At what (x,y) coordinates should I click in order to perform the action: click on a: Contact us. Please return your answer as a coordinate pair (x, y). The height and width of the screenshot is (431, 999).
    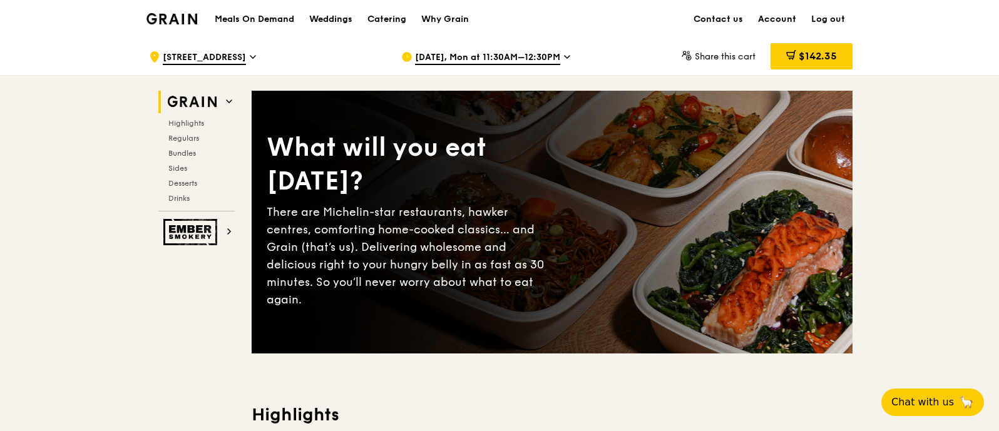
    Looking at the image, I should click on (718, 19).